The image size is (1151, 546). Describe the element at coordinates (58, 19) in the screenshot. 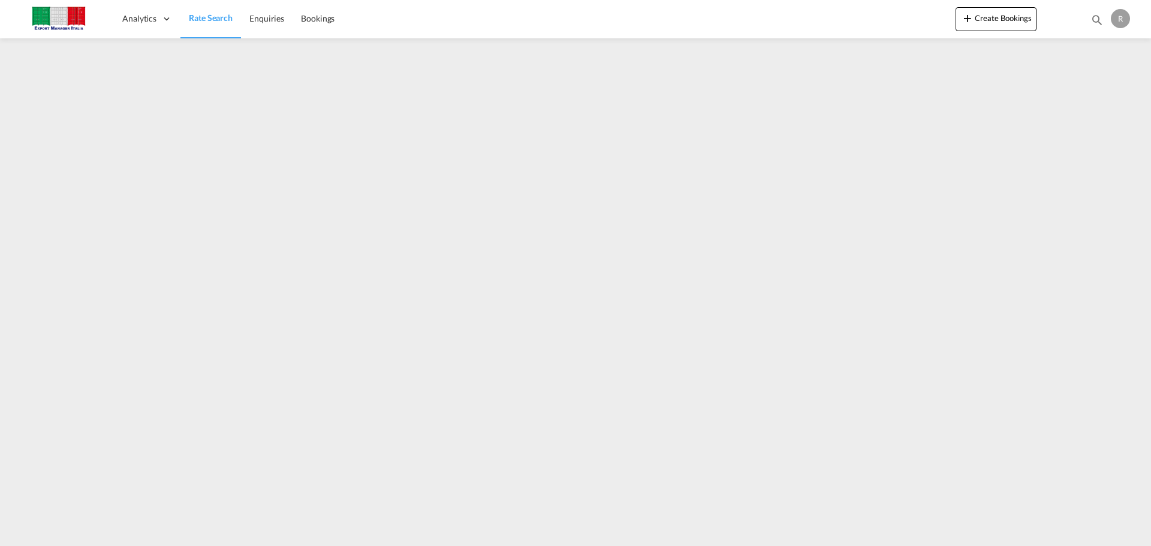

I see `img: 51022700b14f11efa3148557e262d94e.jpg` at that location.